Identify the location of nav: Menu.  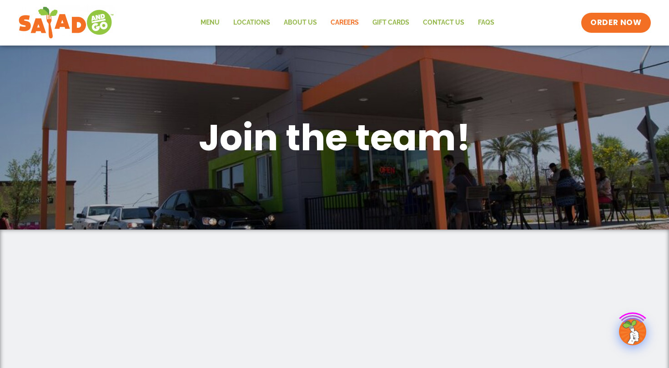
(348, 23).